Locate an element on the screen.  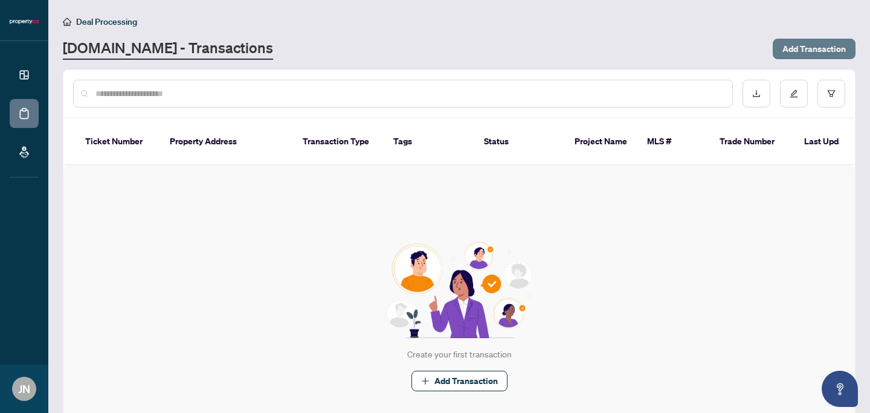
span: home is located at coordinates (67, 22).